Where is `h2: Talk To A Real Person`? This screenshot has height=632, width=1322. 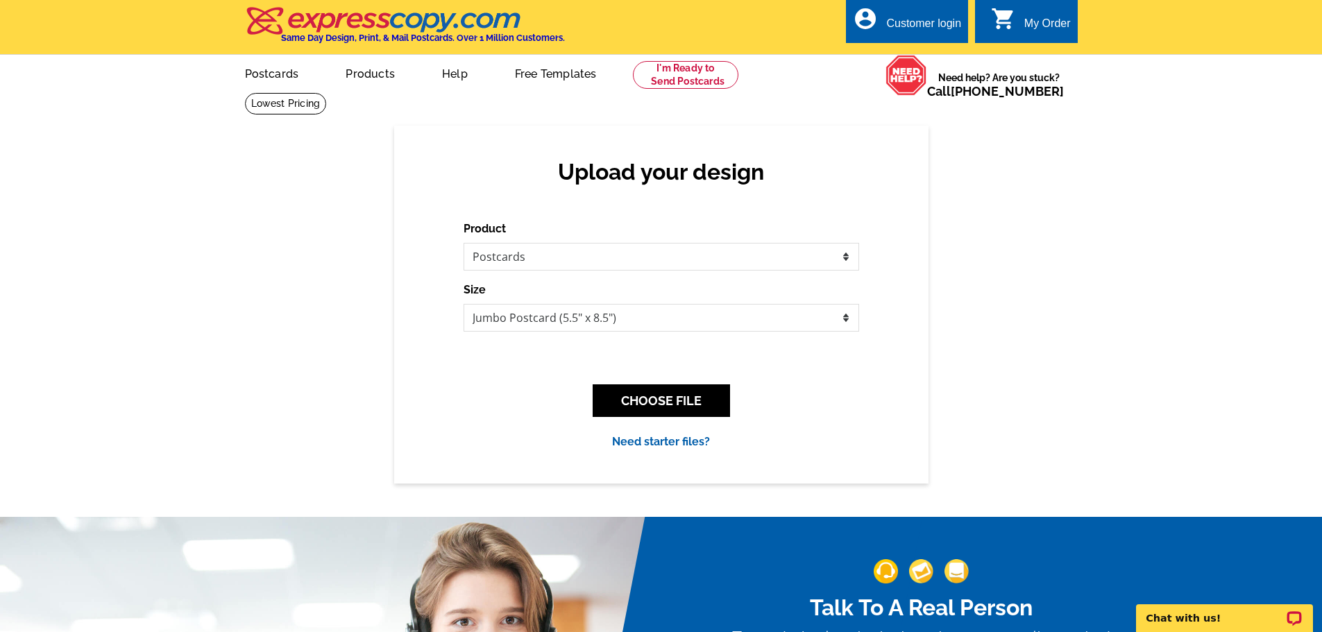 h2: Talk To A Real Person is located at coordinates (921, 608).